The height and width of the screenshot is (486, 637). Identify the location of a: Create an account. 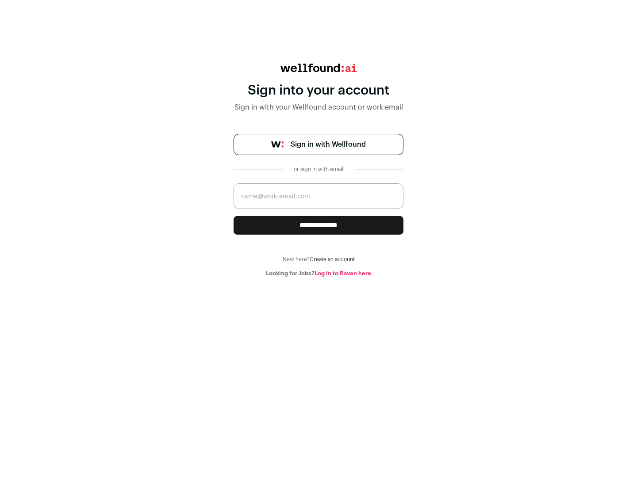
(332, 259).